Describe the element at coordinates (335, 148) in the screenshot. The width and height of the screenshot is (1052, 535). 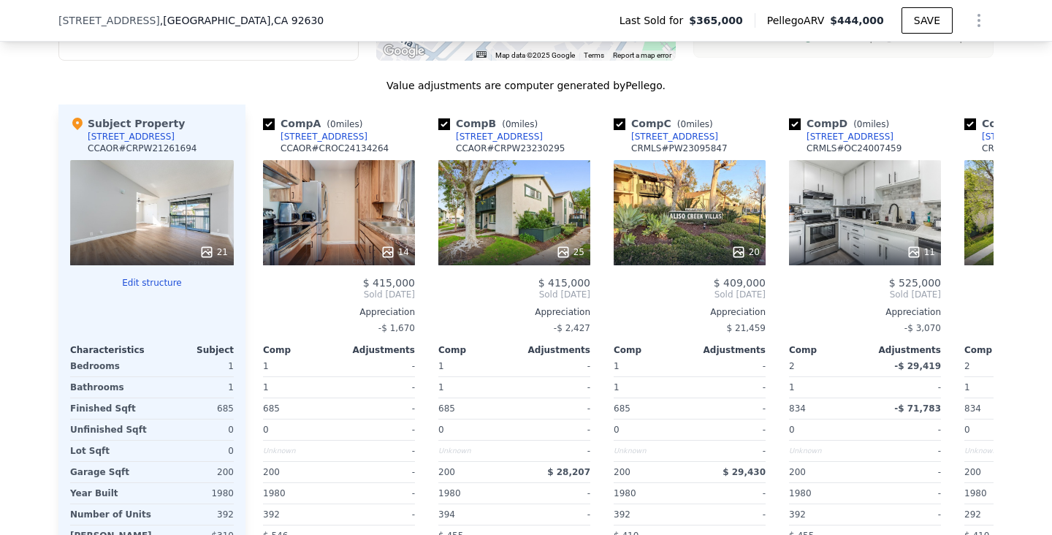
I see `div: CCAOR # CROC24134264` at that location.